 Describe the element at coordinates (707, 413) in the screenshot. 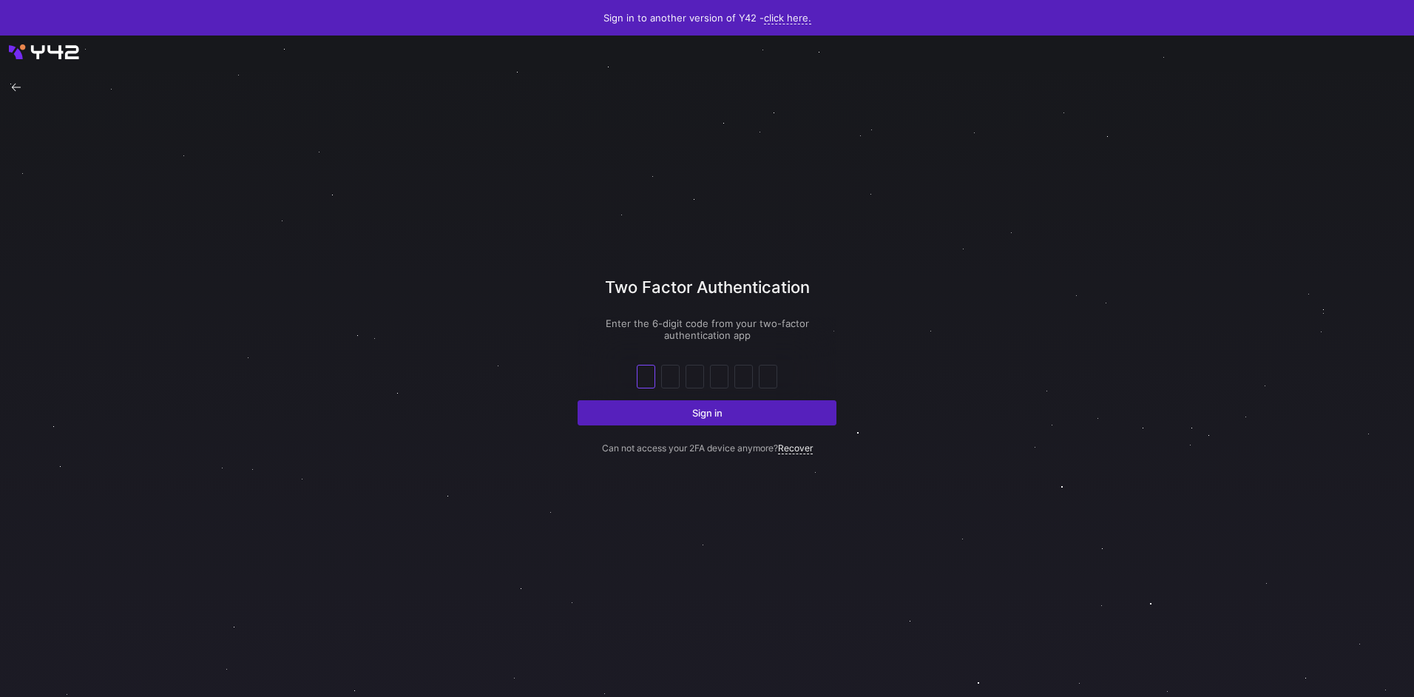

I see `button: Sign in` at that location.